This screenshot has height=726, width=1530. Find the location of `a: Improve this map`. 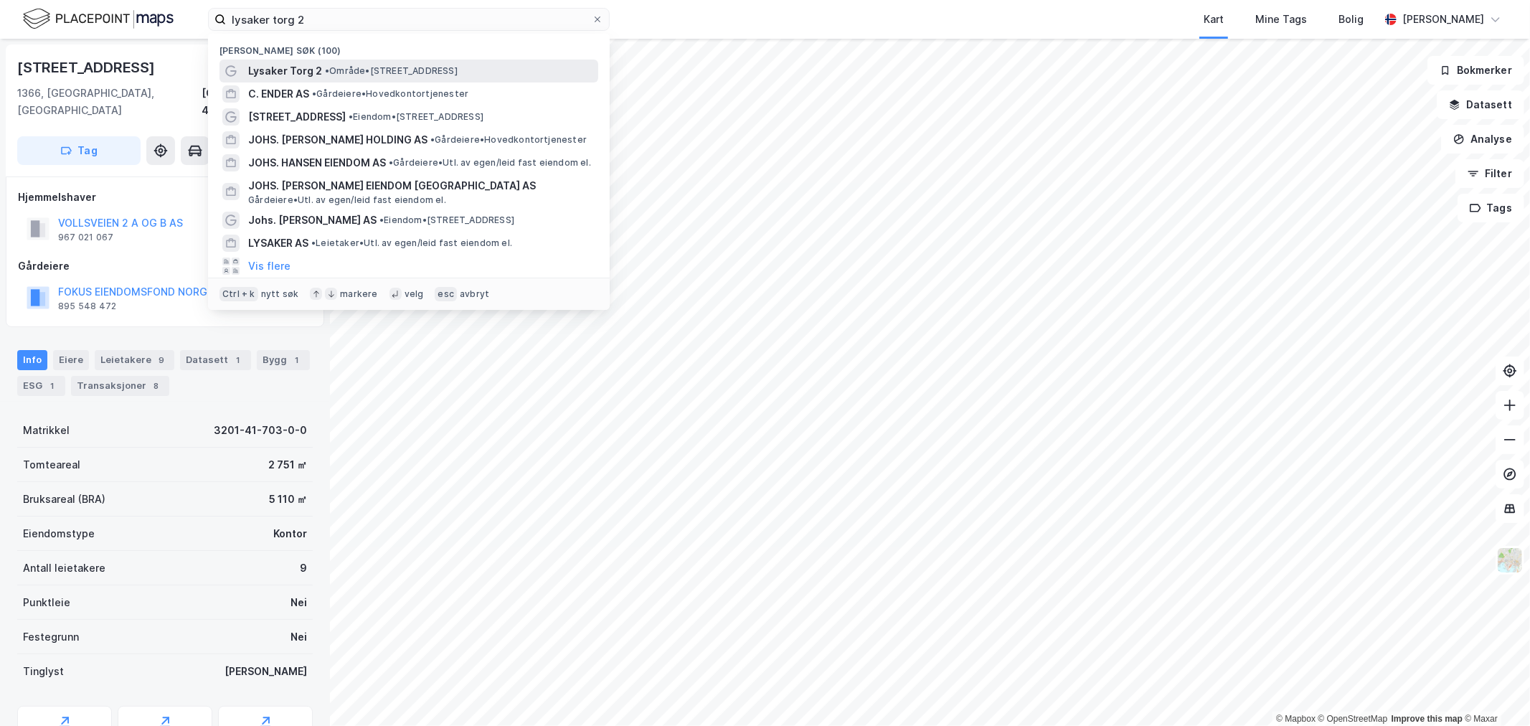

a: Improve this map is located at coordinates (1427, 719).